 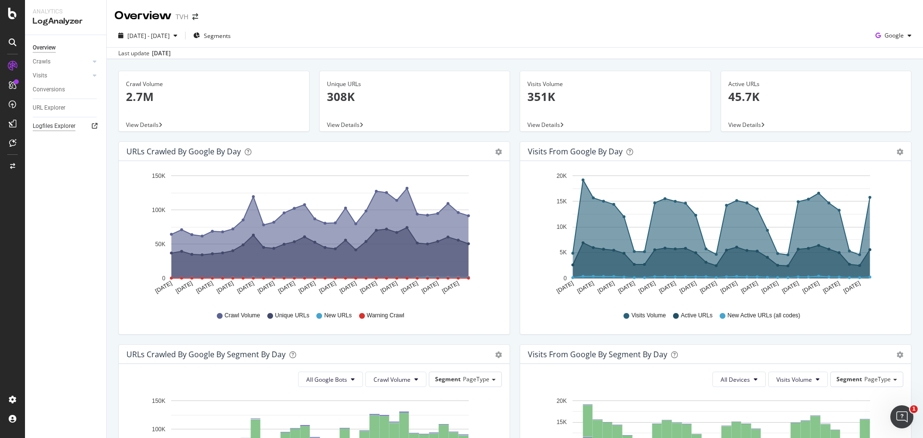 What do you see at coordinates (816, 97) in the screenshot?
I see `p: 45.7K` at bounding box center [816, 97].